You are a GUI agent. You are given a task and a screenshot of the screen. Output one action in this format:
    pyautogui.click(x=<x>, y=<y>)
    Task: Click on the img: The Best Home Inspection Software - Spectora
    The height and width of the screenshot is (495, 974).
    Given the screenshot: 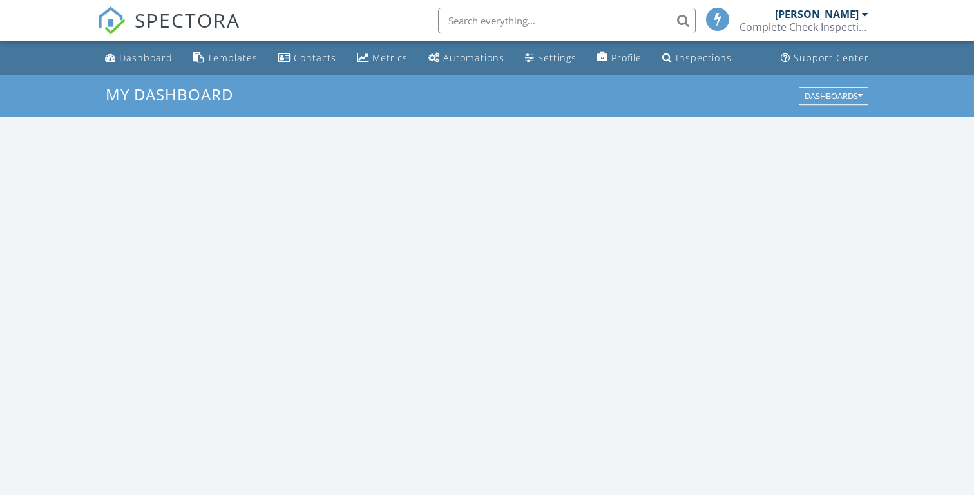 What is the action you would take?
    pyautogui.click(x=111, y=21)
    